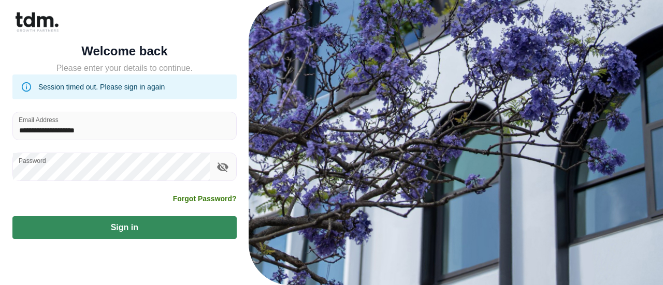 The width and height of the screenshot is (663, 285). What do you see at coordinates (124, 68) in the screenshot?
I see `h5: Please enter your details to continue.` at bounding box center [124, 68].